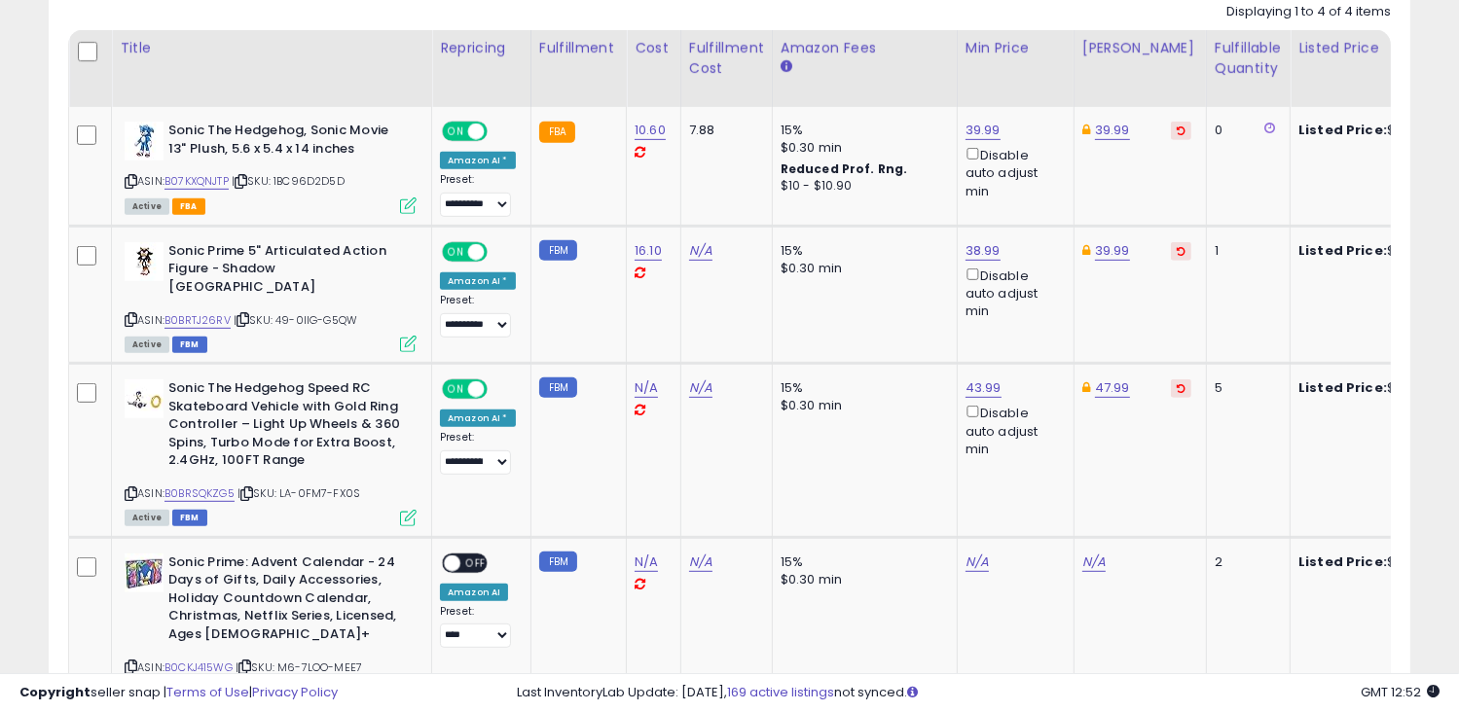 The image size is (1459, 712). Describe the element at coordinates (578, 48) in the screenshot. I see `div: Fulfillment` at that location.